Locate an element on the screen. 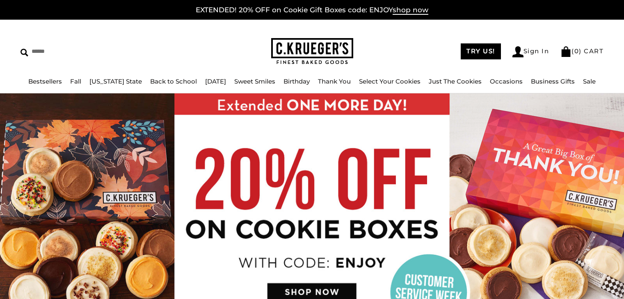 The height and width of the screenshot is (299, 624). a: Occasions is located at coordinates (506, 81).